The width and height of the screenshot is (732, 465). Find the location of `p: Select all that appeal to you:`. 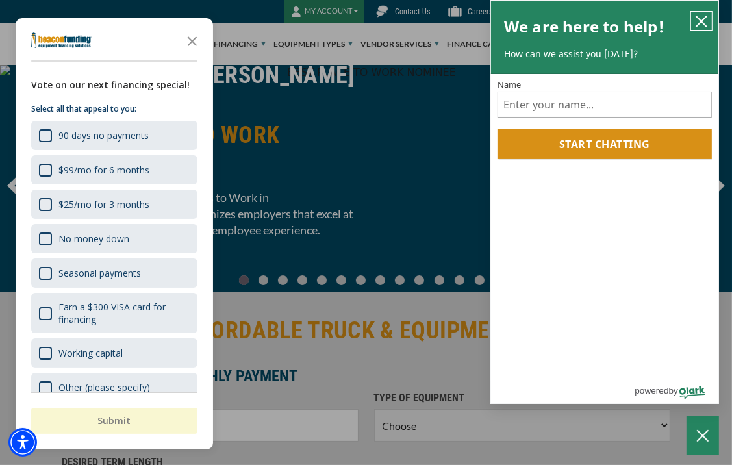

p: Select all that appeal to you: is located at coordinates (114, 109).